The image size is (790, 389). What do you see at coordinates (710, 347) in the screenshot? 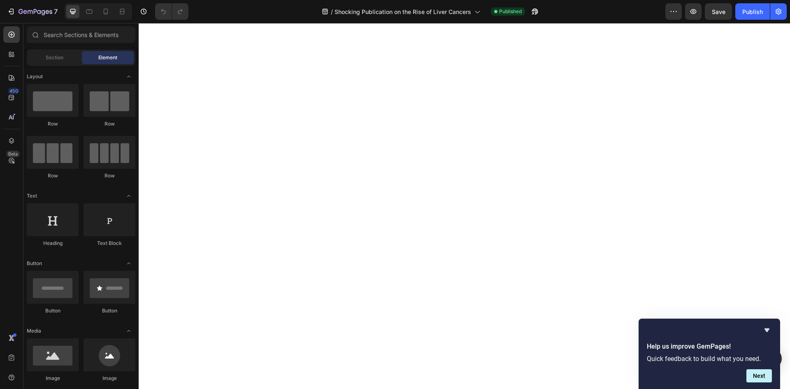
I see `h2: Help us improve GemPages!` at bounding box center [710, 347].